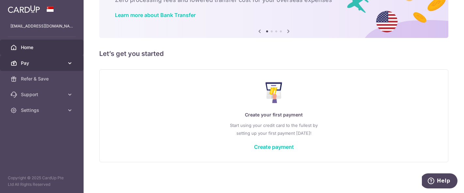  Describe the element at coordinates (22, 8) in the screenshot. I see `span: Help` at that location.